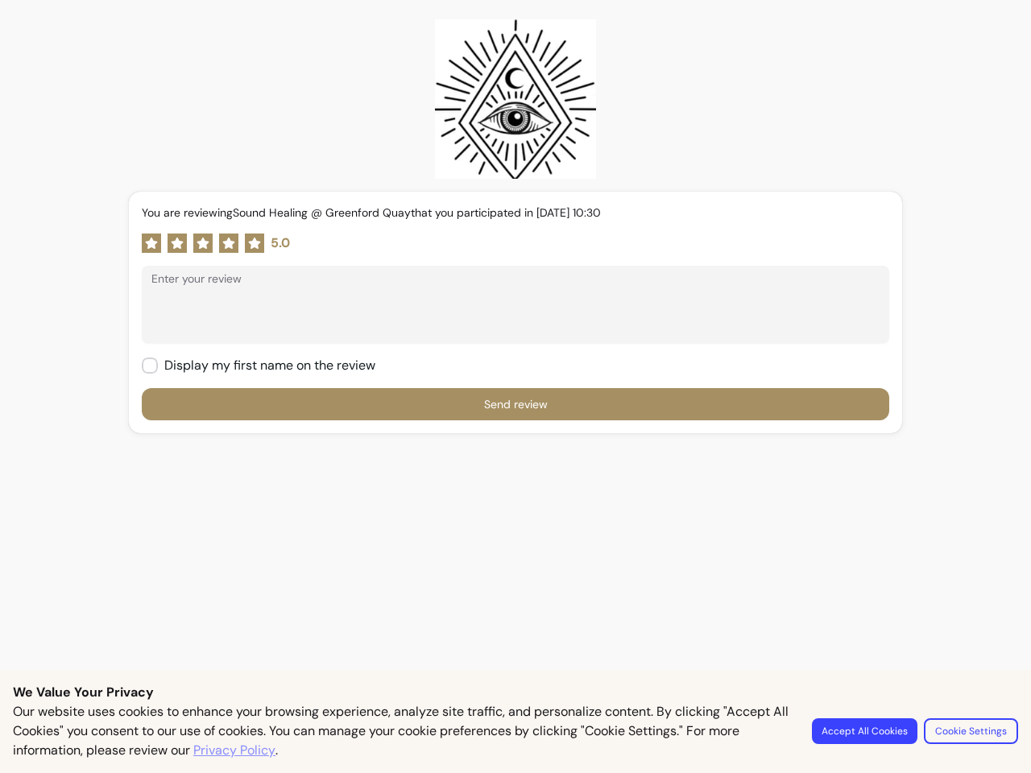 This screenshot has width=1031, height=773. What do you see at coordinates (403, 731) in the screenshot?
I see `p: Our website uses cookies to enhance your browsing experience, analyze site traffic, and personali...` at bounding box center [403, 731].